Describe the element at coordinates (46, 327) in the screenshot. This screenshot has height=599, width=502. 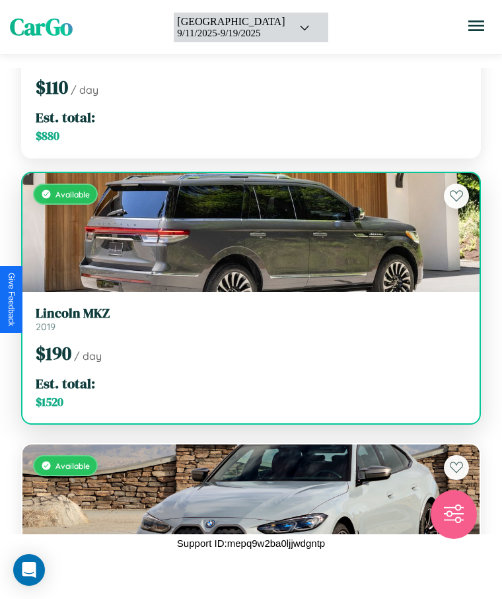
I see `span: 2019` at that location.